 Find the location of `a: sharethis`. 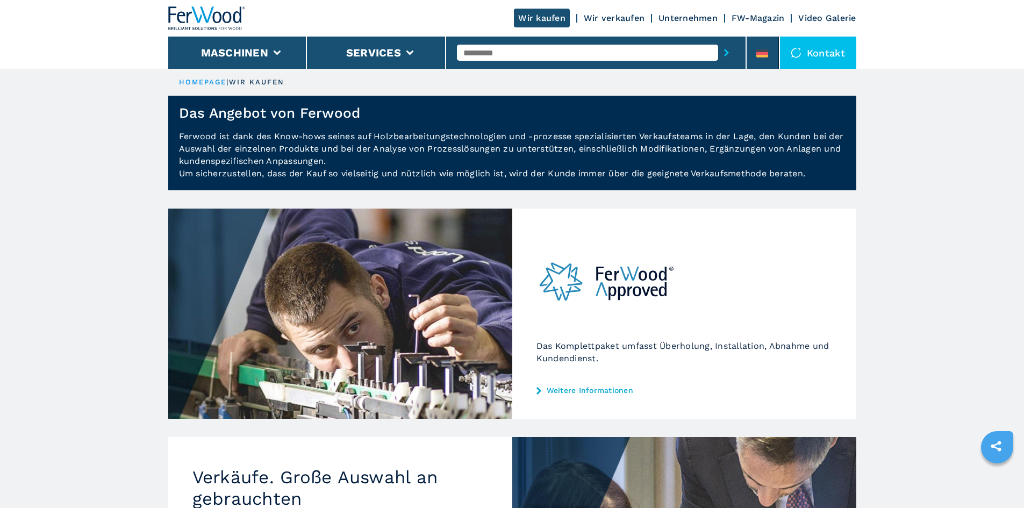

a: sharethis is located at coordinates (996, 446).